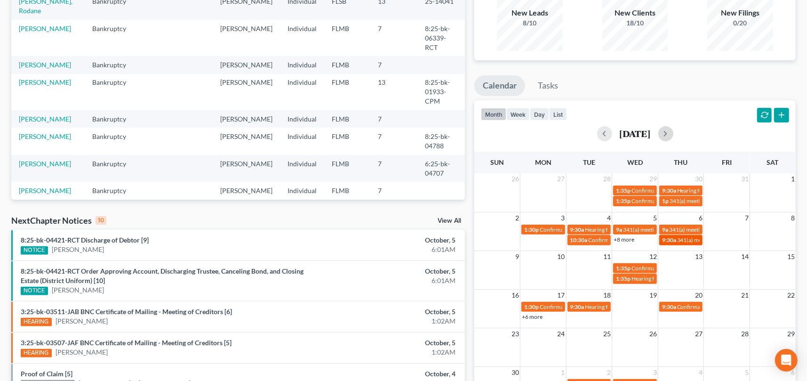 This screenshot has height=381, width=807. What do you see at coordinates (441, 38) in the screenshot?
I see `td: 8:25-bk-06339-RCT` at bounding box center [441, 38].